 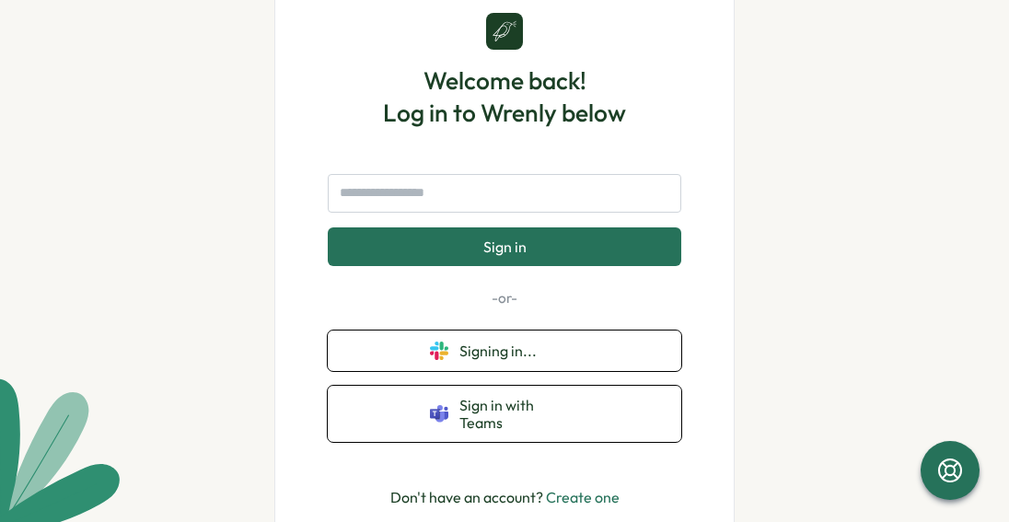 I want to click on p: -or-, so click(x=504, y=298).